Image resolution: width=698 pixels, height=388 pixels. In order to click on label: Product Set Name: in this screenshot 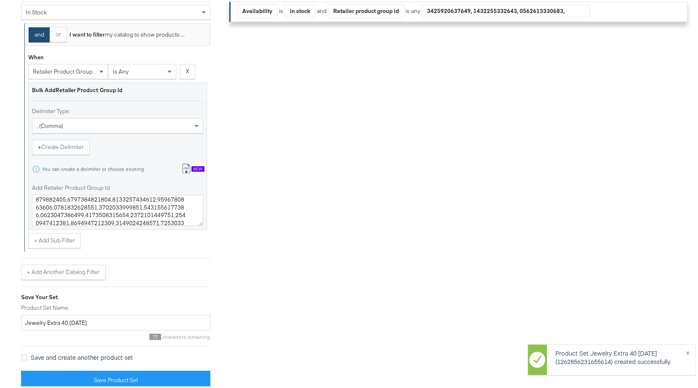, I will do `click(116, 306)`.